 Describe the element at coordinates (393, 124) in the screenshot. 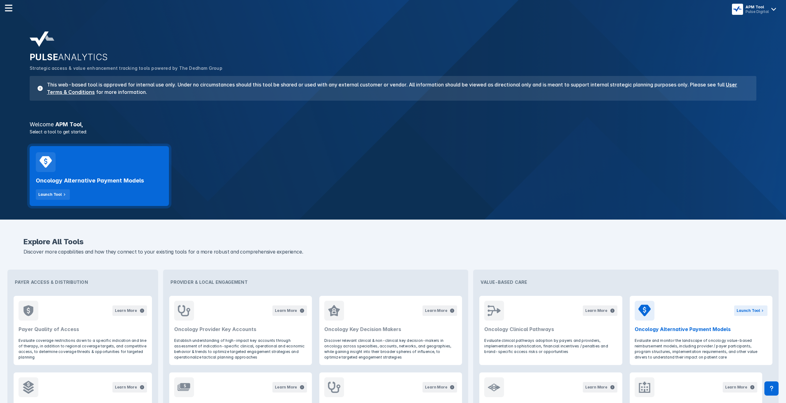

I see `h3: APM Tool ,` at that location.